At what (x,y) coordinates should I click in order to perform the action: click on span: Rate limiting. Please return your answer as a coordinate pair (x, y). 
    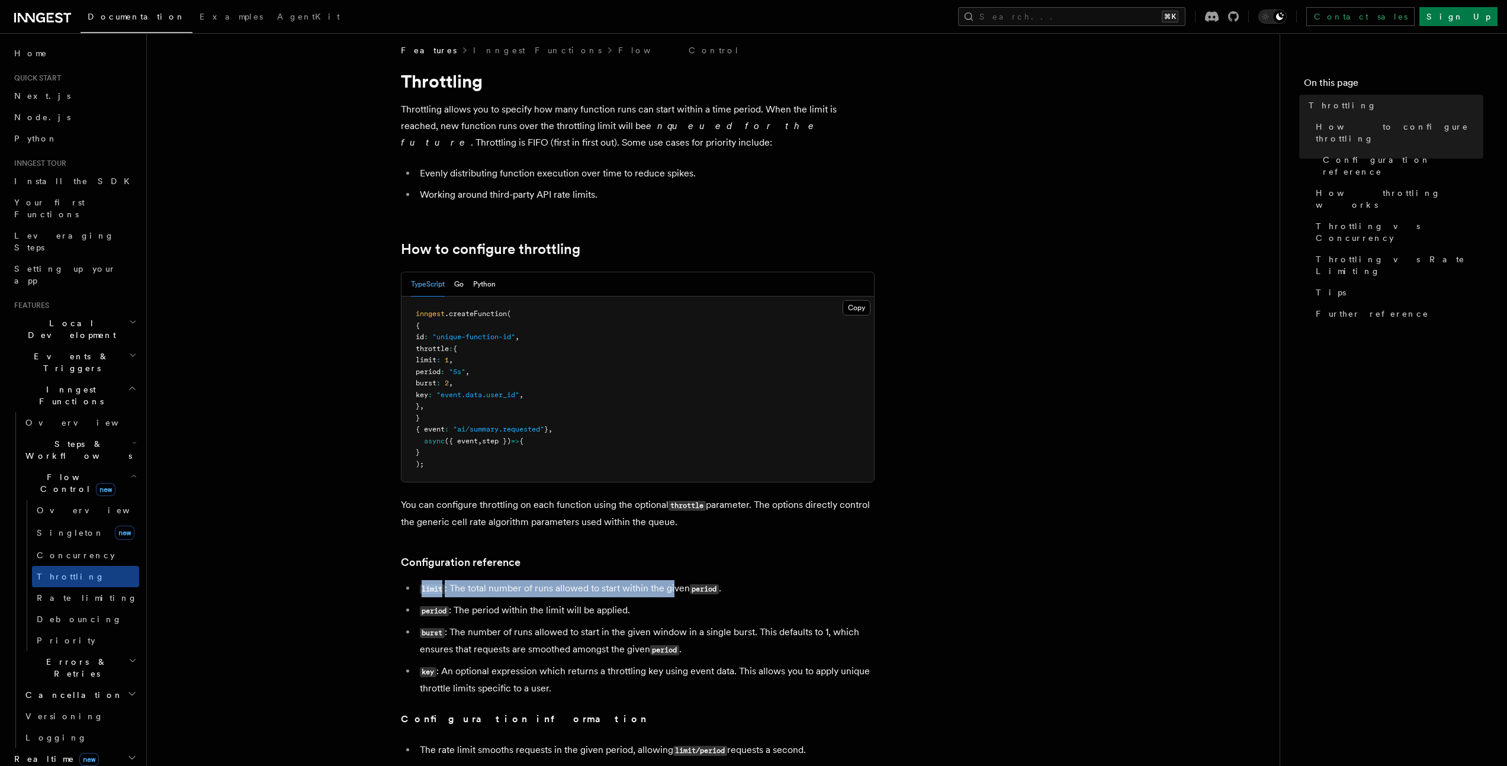
    Looking at the image, I should click on (87, 598).